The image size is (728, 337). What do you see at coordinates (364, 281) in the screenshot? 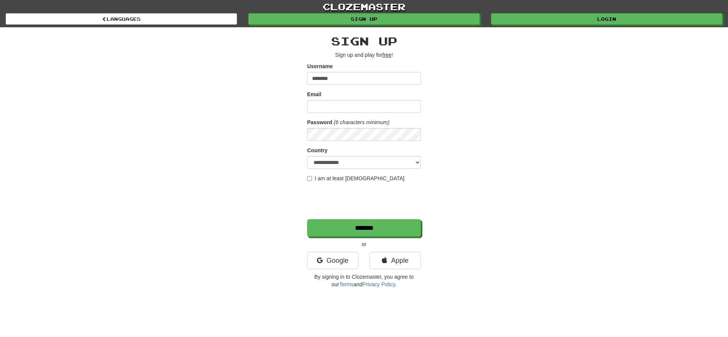
I see `p: By signing in to Clozemaster, you agree to our and .` at bounding box center [364, 281].